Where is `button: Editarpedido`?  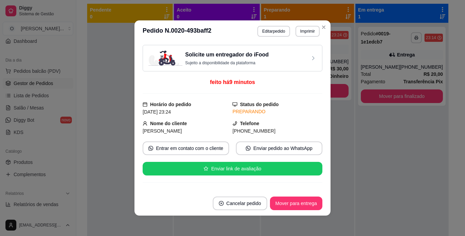 button: Editarpedido is located at coordinates (273, 31).